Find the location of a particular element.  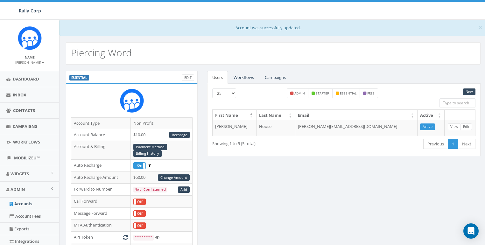

td: Account & Billing is located at coordinates (101, 150).